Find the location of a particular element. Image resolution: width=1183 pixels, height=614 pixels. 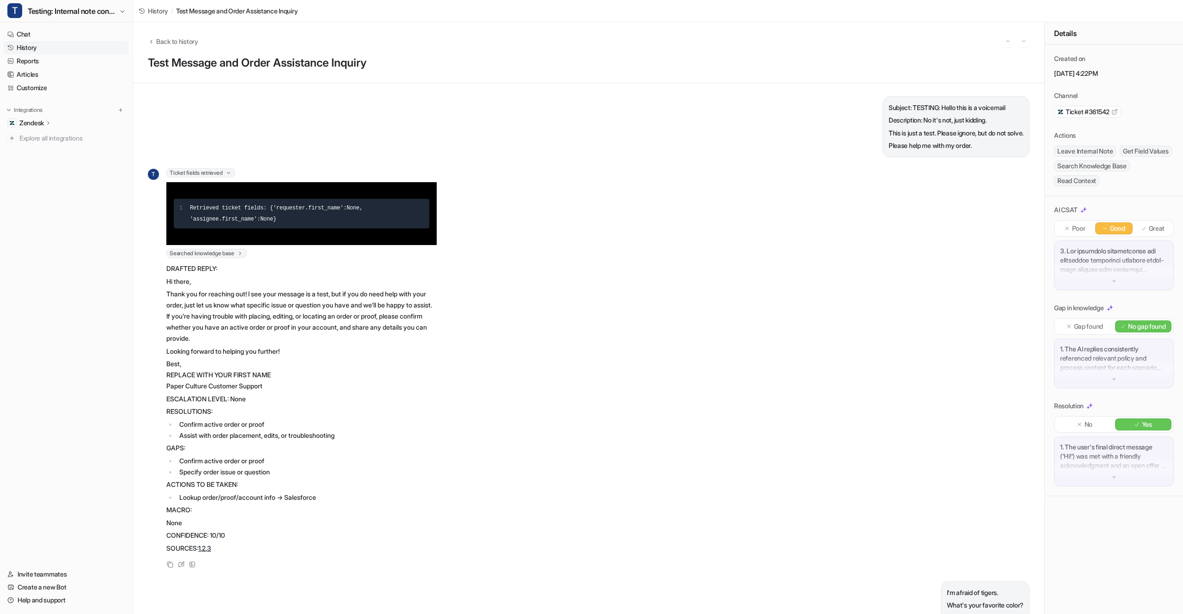

p: This is just a test. Please ignore, but do not solve. is located at coordinates (956, 133).